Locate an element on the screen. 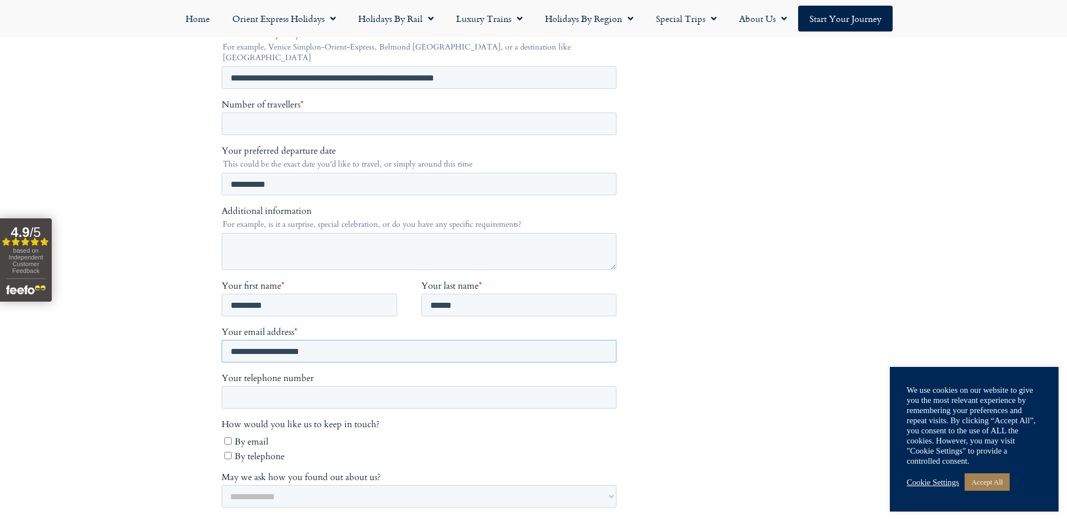 The height and width of the screenshot is (520, 1067). input: By telephone is located at coordinates (6, 427).